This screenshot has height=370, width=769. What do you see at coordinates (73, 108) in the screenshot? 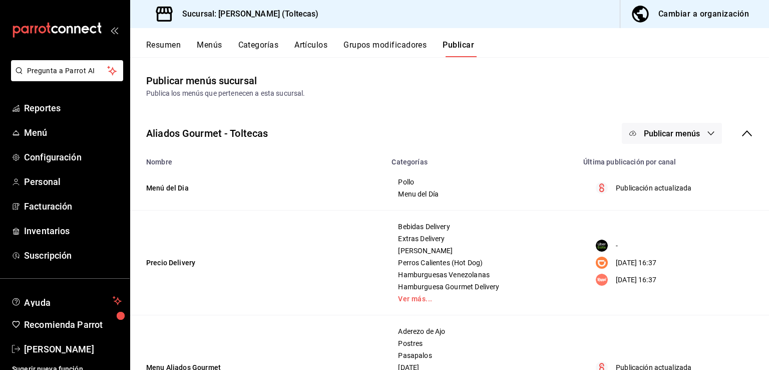
I see `span: Reportes` at bounding box center [73, 108].